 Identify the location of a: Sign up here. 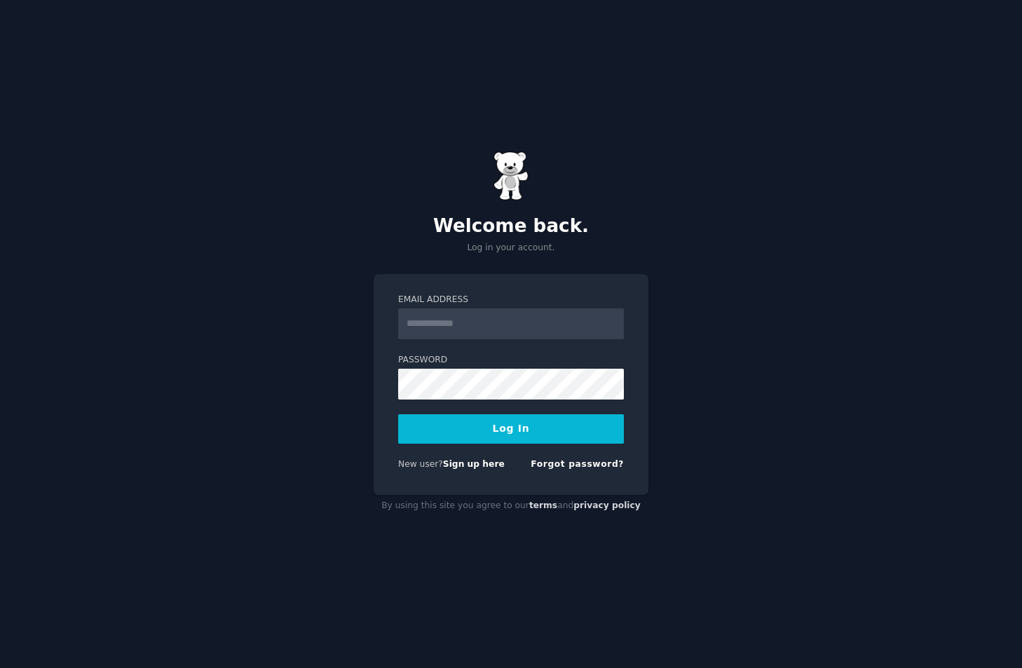
(474, 464).